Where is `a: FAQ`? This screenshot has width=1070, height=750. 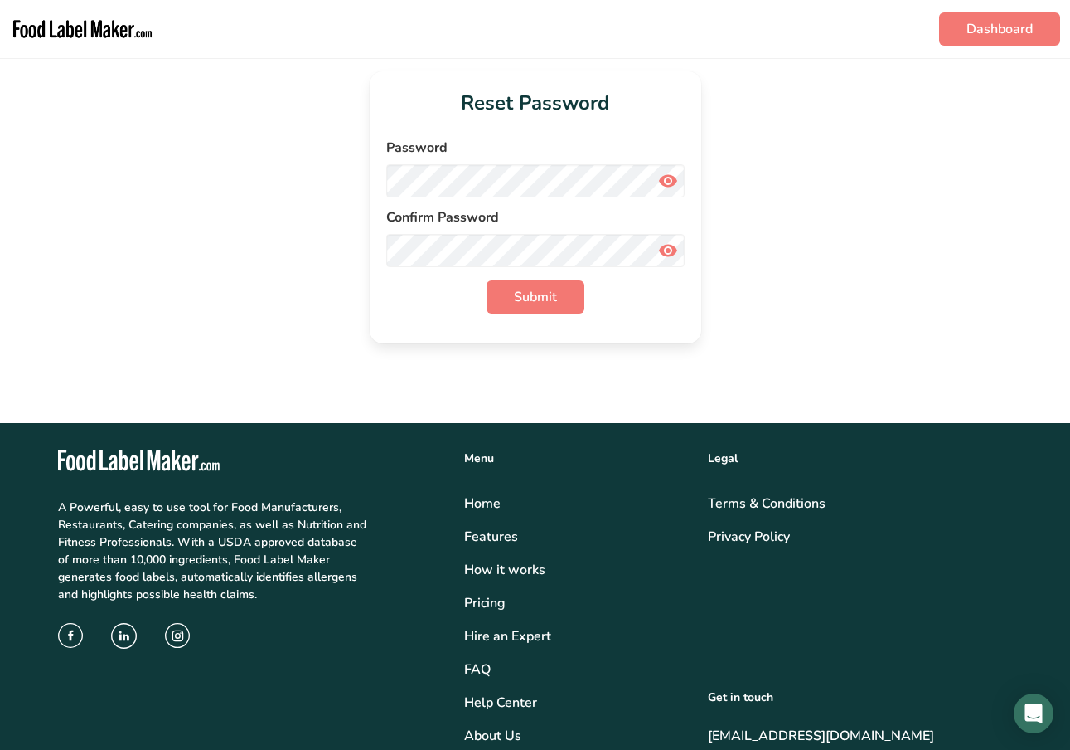 a: FAQ is located at coordinates (576, 669).